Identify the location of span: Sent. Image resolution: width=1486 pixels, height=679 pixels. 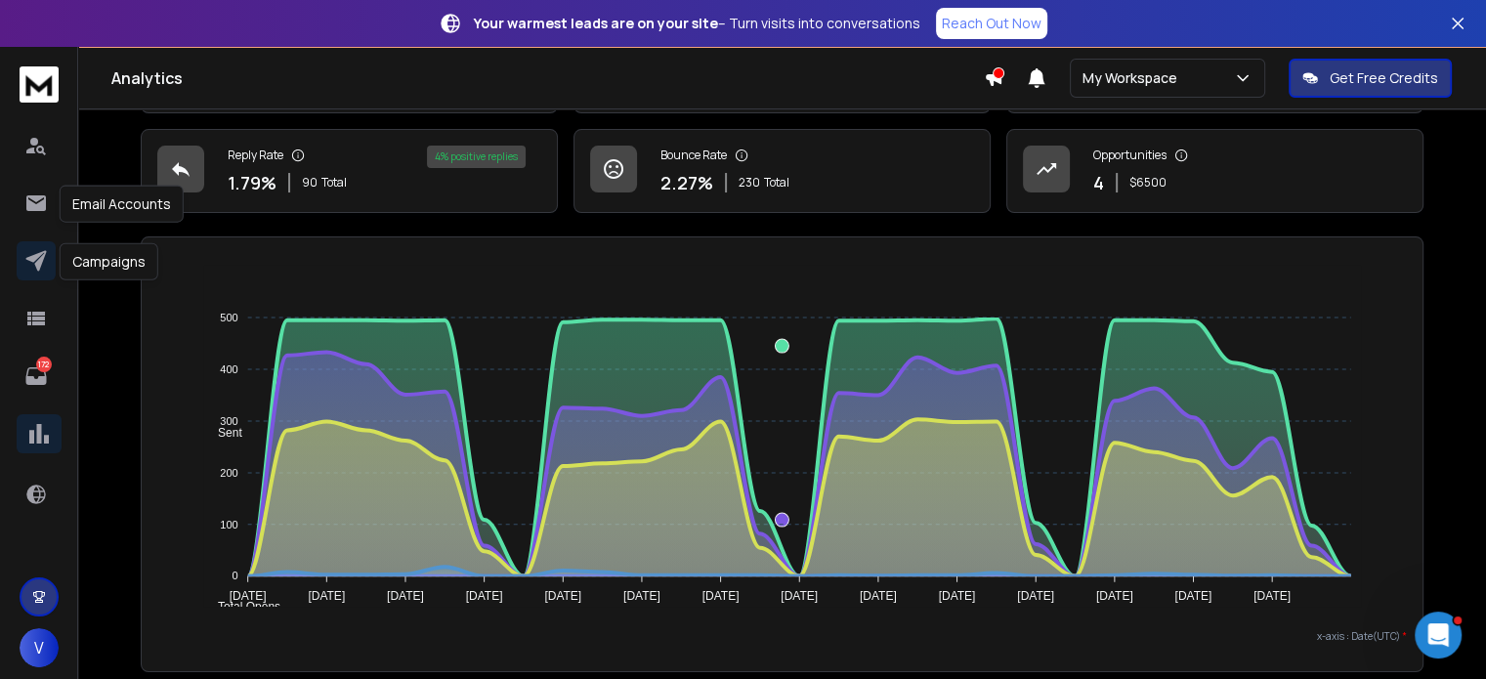
(223, 433).